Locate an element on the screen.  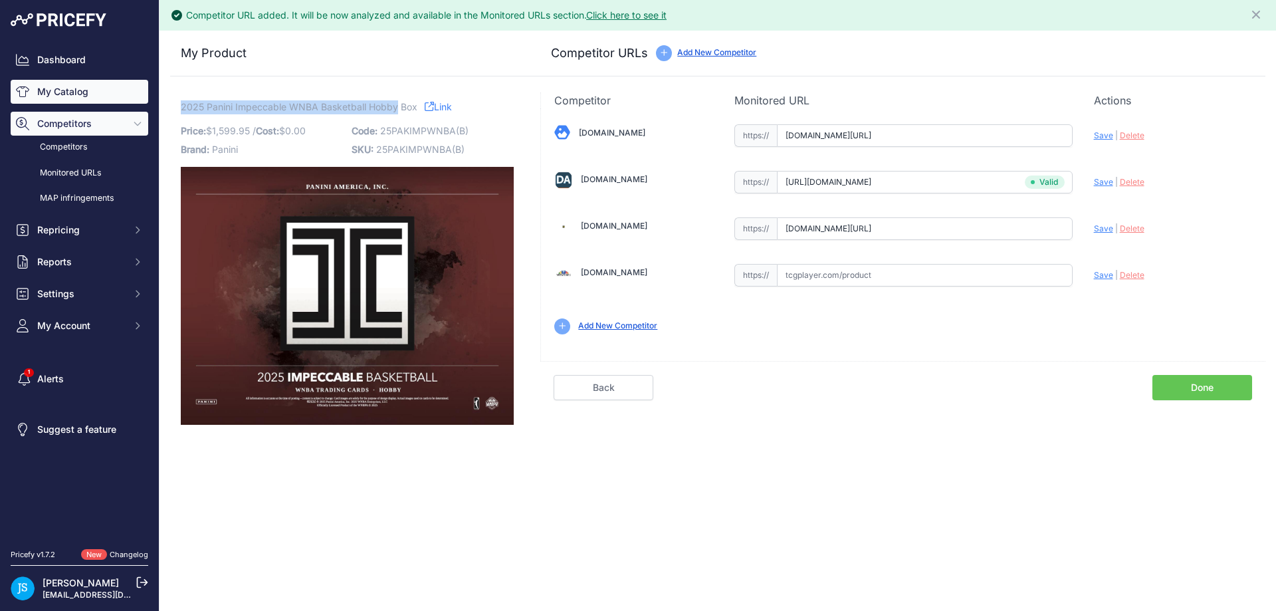
a: MAP infringements is located at coordinates (79, 198).